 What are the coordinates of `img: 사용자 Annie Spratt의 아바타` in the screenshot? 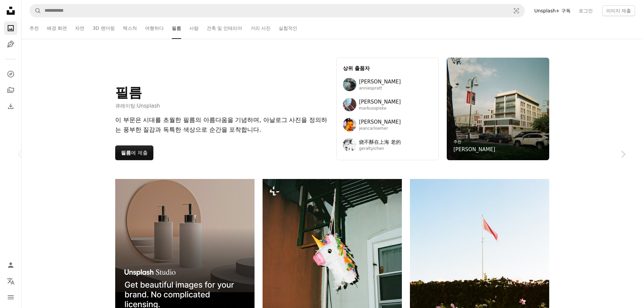 It's located at (350, 84).